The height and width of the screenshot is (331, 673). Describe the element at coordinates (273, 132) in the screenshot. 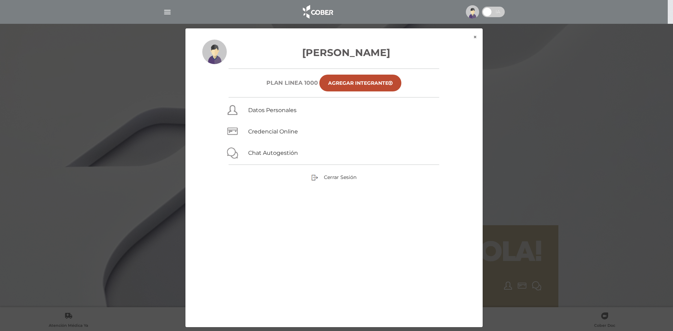

I see `a: Credencial Online` at that location.